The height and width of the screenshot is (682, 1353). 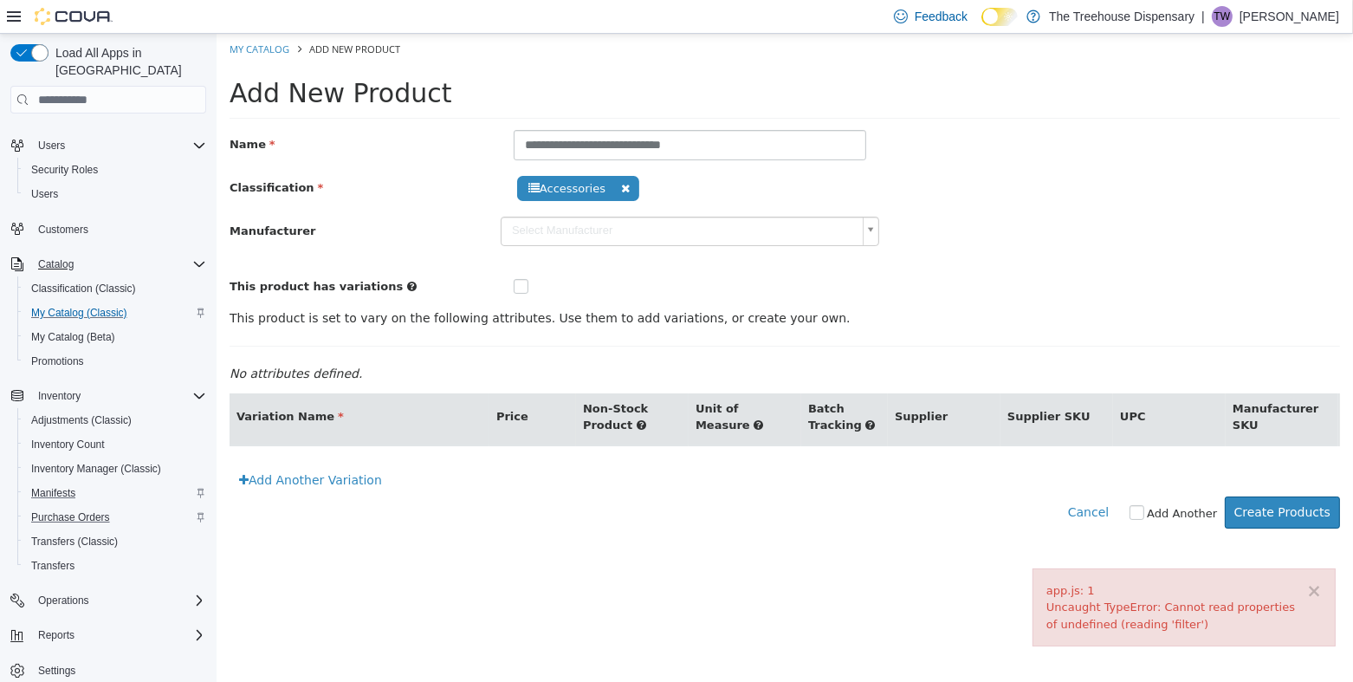 I want to click on span: Non-Stock Product, so click(x=399, y=383).